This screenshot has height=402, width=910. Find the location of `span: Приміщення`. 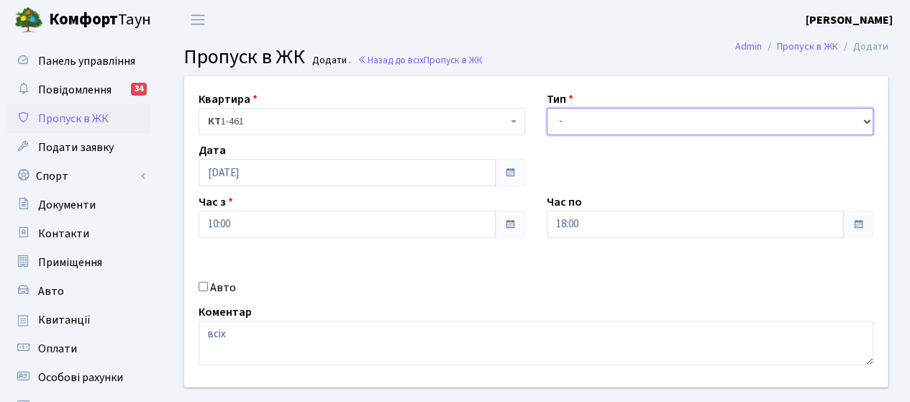

span: Приміщення is located at coordinates (70, 263).